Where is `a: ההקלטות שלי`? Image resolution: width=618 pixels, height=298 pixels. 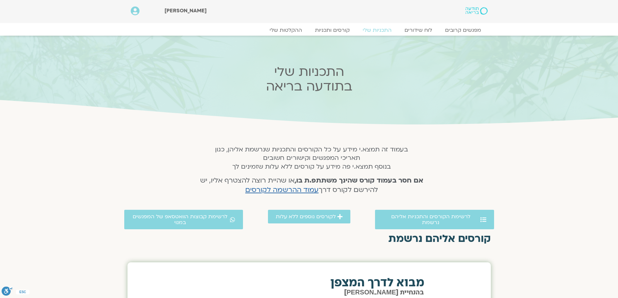
a: ההקלטות שלי is located at coordinates (286, 30).